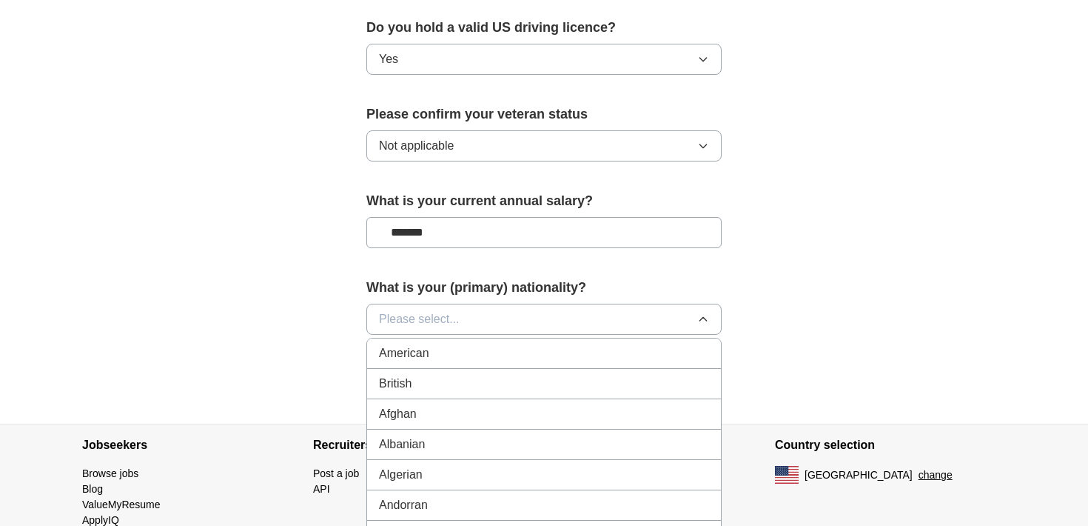 The height and width of the screenshot is (526, 1088). Describe the element at coordinates (544, 201) in the screenshot. I see `label: What is your current annual salary?` at that location.